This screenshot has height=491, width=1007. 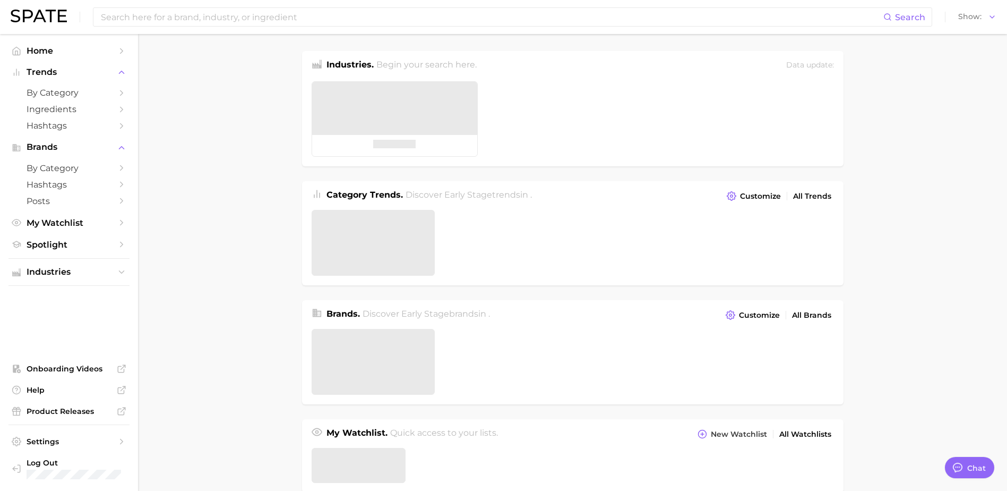 What do you see at coordinates (812, 315) in the screenshot?
I see `a: All Brands` at bounding box center [812, 315].